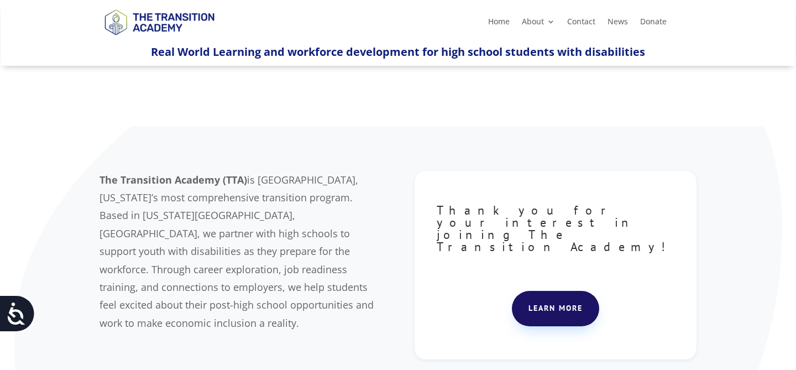 This screenshot has height=370, width=796. What do you see at coordinates (538, 24) in the screenshot?
I see `a: About` at bounding box center [538, 24].